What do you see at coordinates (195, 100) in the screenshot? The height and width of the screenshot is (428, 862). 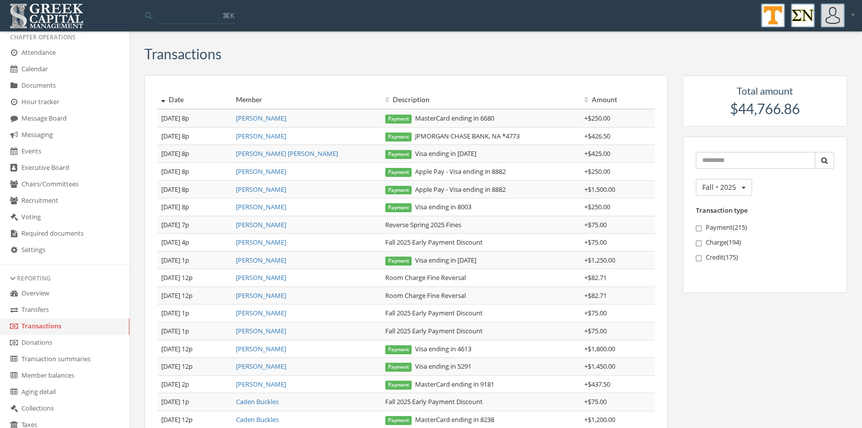 I see `div: Date` at bounding box center [195, 100].